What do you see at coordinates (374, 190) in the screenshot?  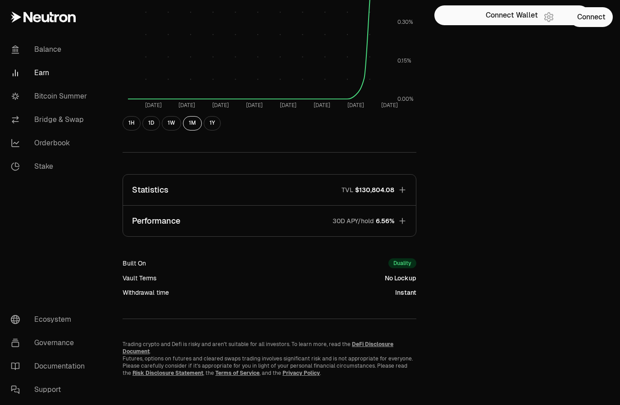 I see `span: $130,804.08` at bounding box center [374, 190].